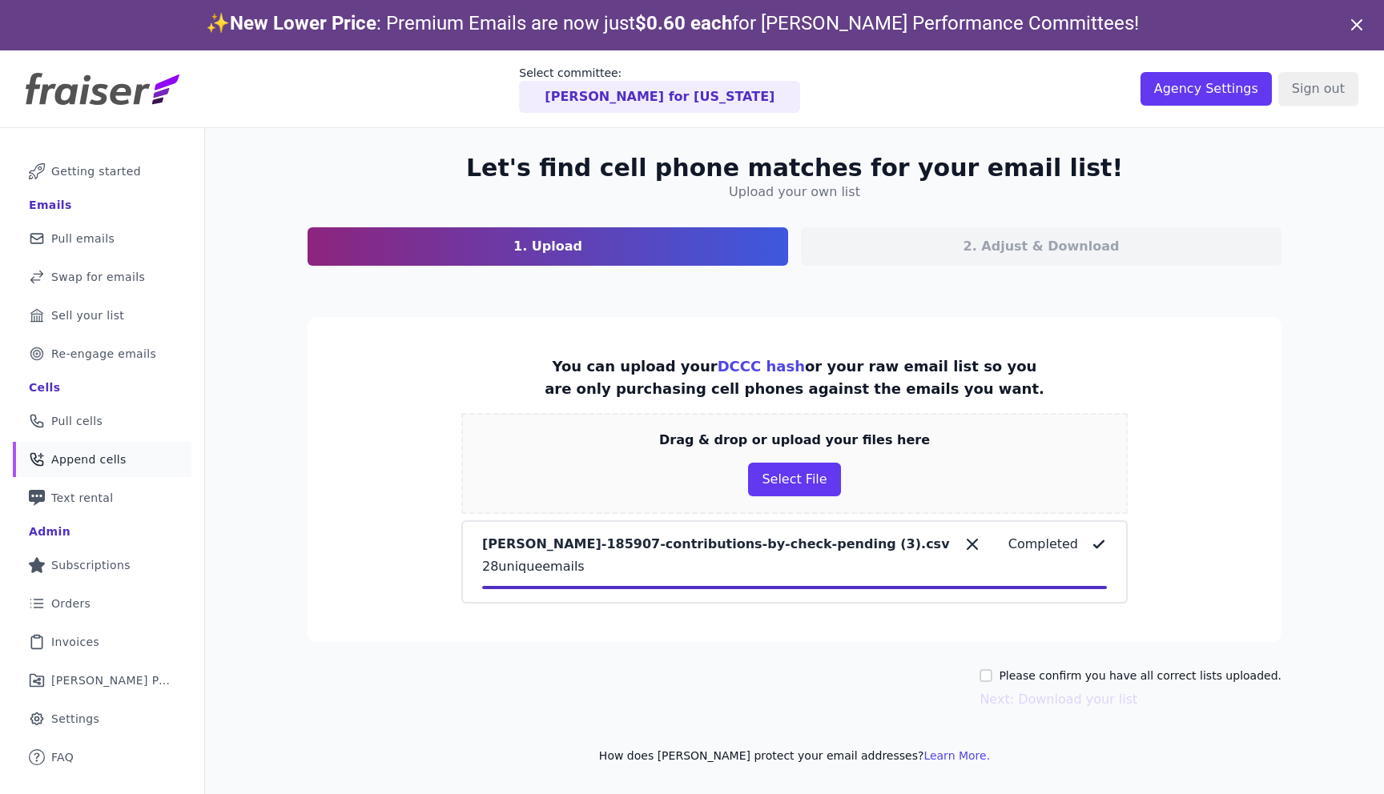  Describe the element at coordinates (98, 277) in the screenshot. I see `span: Swap for emails` at that location.